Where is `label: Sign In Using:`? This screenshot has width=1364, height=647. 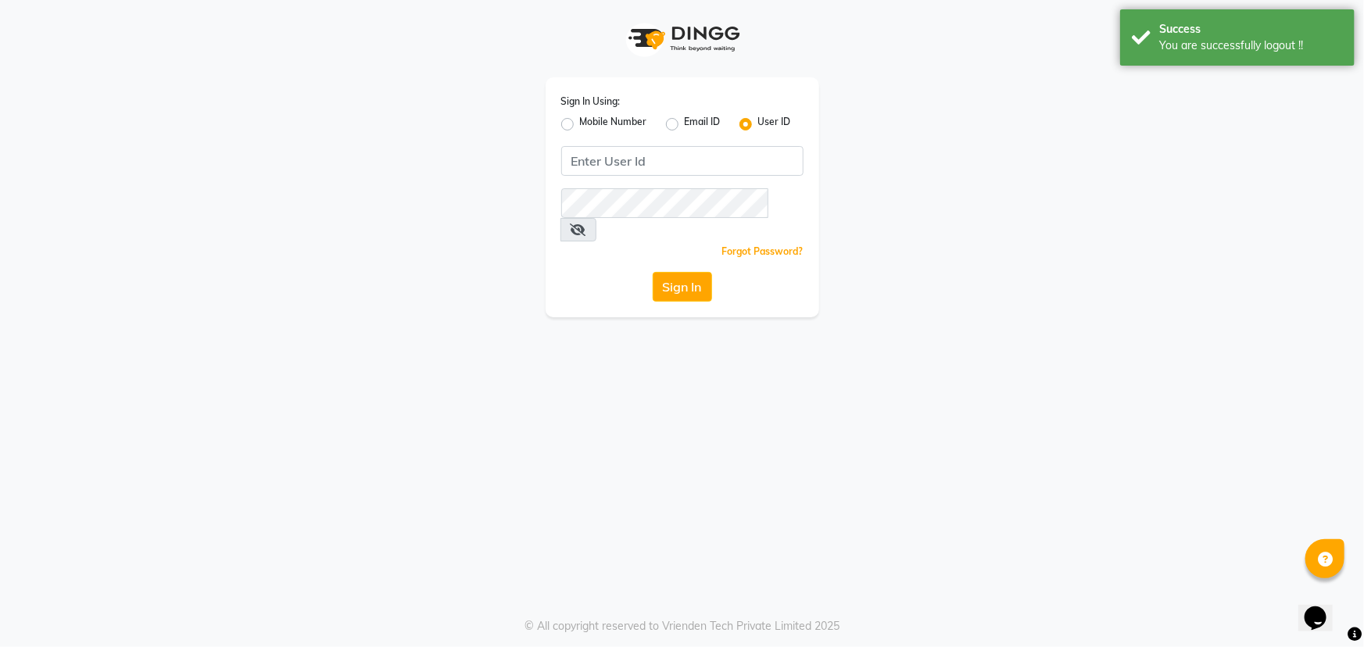
label: Sign In Using: is located at coordinates (591, 102).